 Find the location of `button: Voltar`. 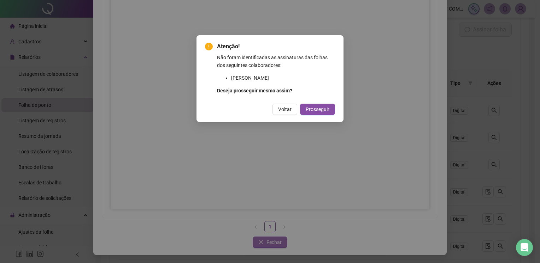

button: Voltar is located at coordinates (285, 109).